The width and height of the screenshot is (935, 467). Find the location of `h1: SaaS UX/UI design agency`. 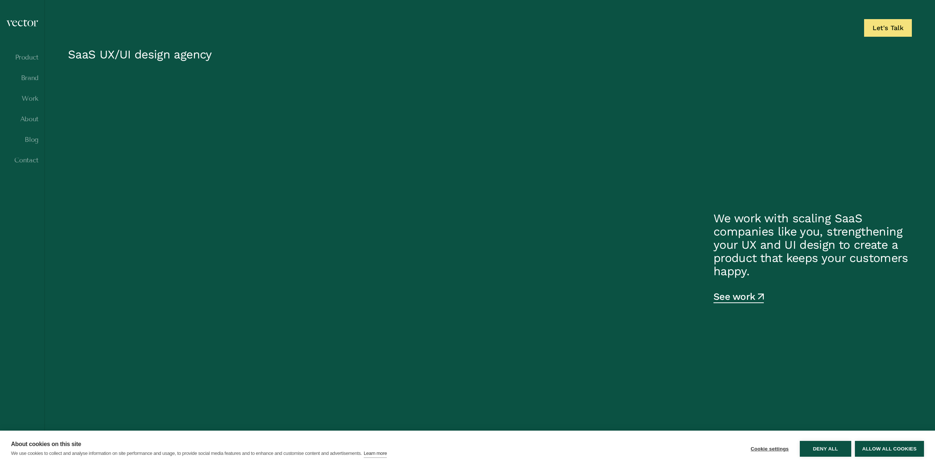

h1: SaaS UX/UI design agency is located at coordinates (490, 54).